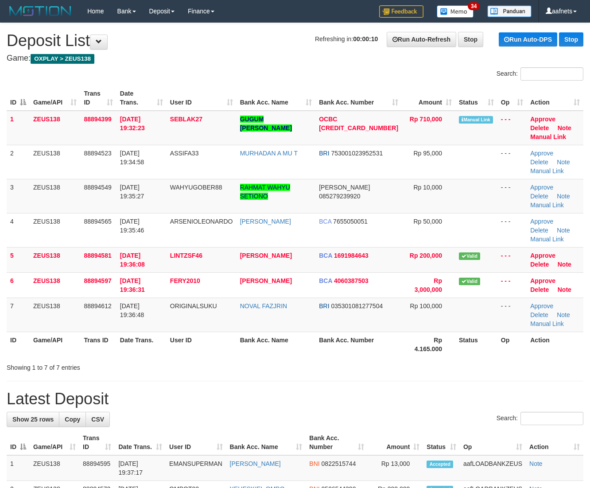 The height and width of the screenshot is (488, 590). Describe the element at coordinates (339, 196) in the screenshot. I see `span: Copy 085279239920 to clipboard` at that location.